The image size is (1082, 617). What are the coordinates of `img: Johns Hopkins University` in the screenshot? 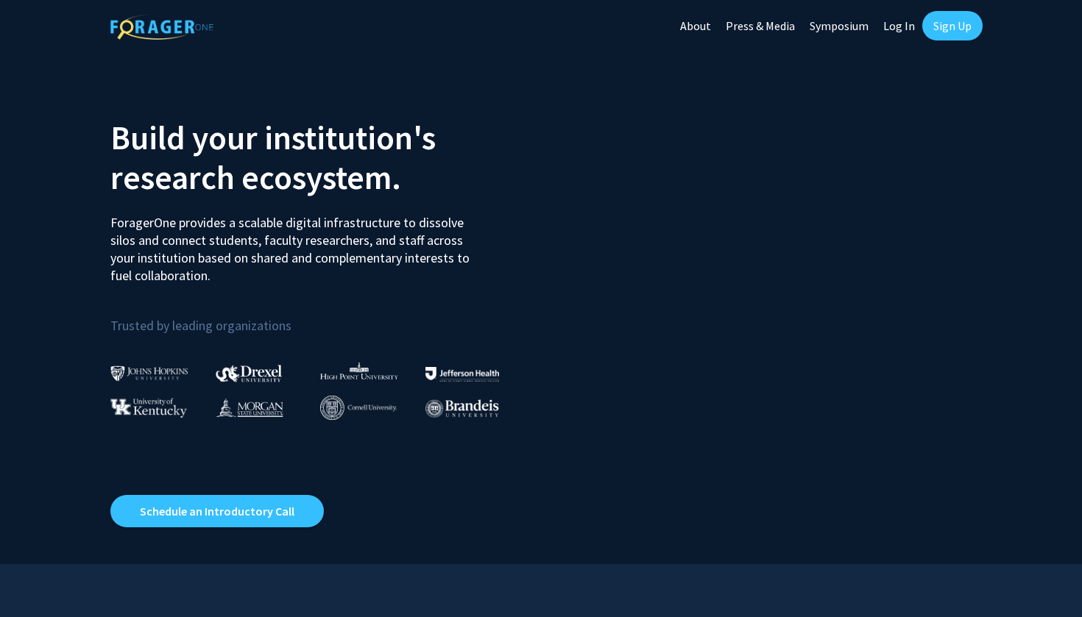 It's located at (149, 373).